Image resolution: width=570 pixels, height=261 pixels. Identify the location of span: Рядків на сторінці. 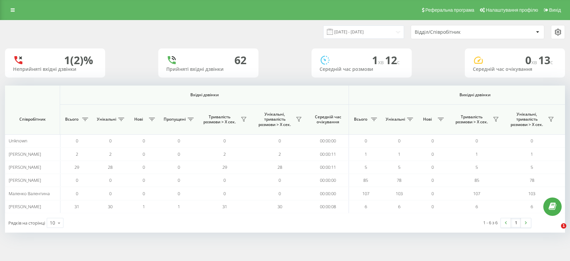
(27, 223).